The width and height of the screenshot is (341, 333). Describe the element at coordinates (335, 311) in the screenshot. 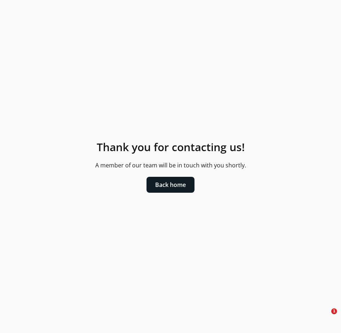

I see `span: 1` at that location.